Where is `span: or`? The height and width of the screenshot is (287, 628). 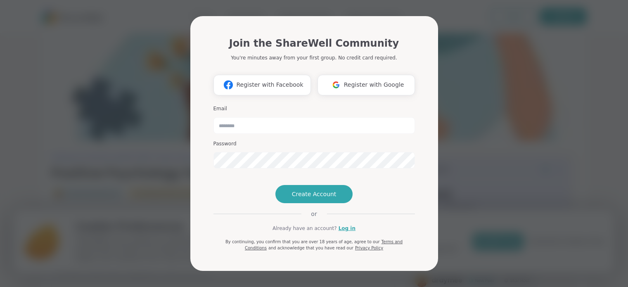
span: or is located at coordinates (314, 214).